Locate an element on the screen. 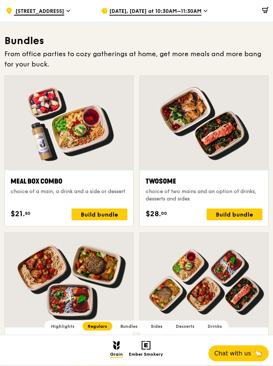  div: From office parties to cozy gatherings at home, get more meals and more bang for your buck. is located at coordinates (136, 59).